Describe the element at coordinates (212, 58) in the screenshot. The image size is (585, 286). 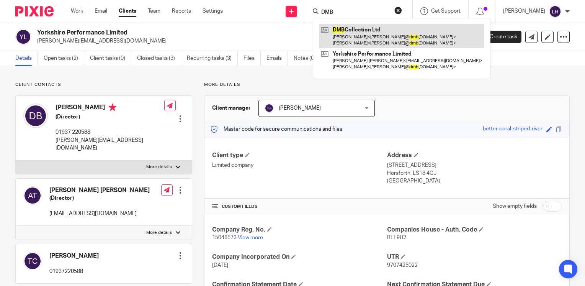
I see `a: Recurring tasks (3)` at that location.